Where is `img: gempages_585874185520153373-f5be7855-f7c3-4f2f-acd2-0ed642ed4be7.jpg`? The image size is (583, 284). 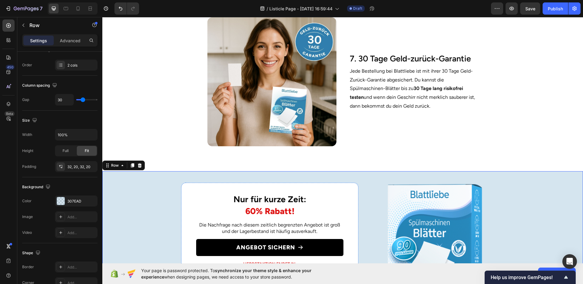
img: gempages_585874185520153373-f5be7855-f7c3-4f2f-acd2-0ed642ed4be7.jpg is located at coordinates (169, 65).